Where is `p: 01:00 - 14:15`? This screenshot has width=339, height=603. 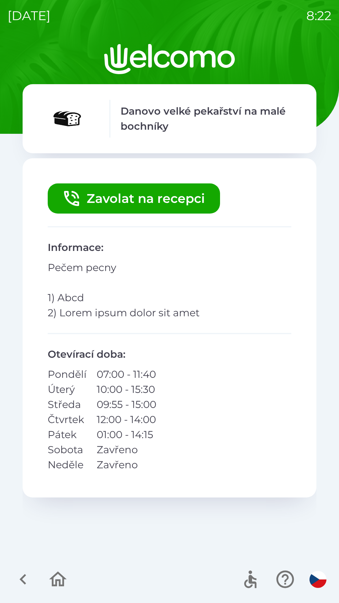 p: 01:00 - 14:15 is located at coordinates (127, 435).